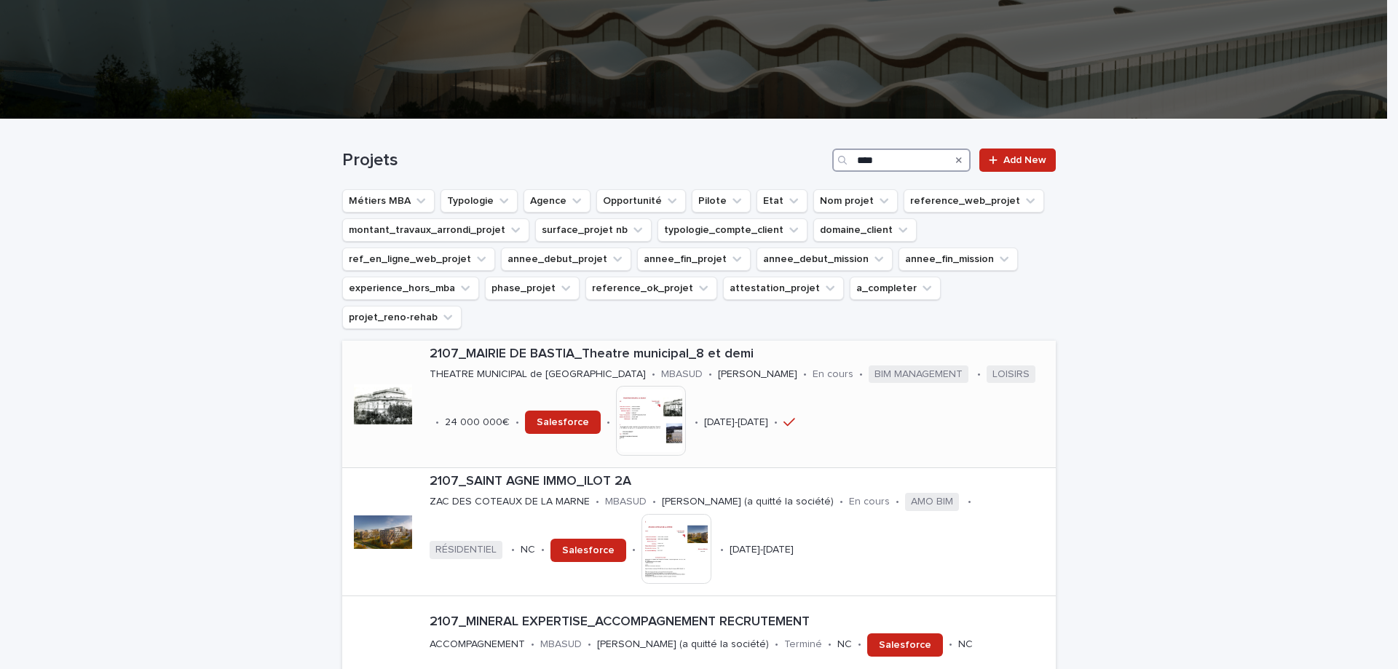 This screenshot has width=1398, height=669. I want to click on p: 2107_MAIRIE DE BASTIA_Theatre municipal_8 et demi, so click(740, 354).